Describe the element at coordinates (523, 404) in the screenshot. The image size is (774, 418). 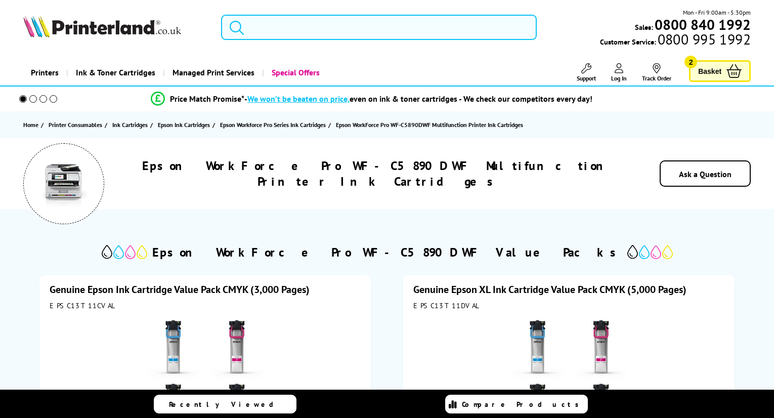
I see `span: Compare Products` at that location.